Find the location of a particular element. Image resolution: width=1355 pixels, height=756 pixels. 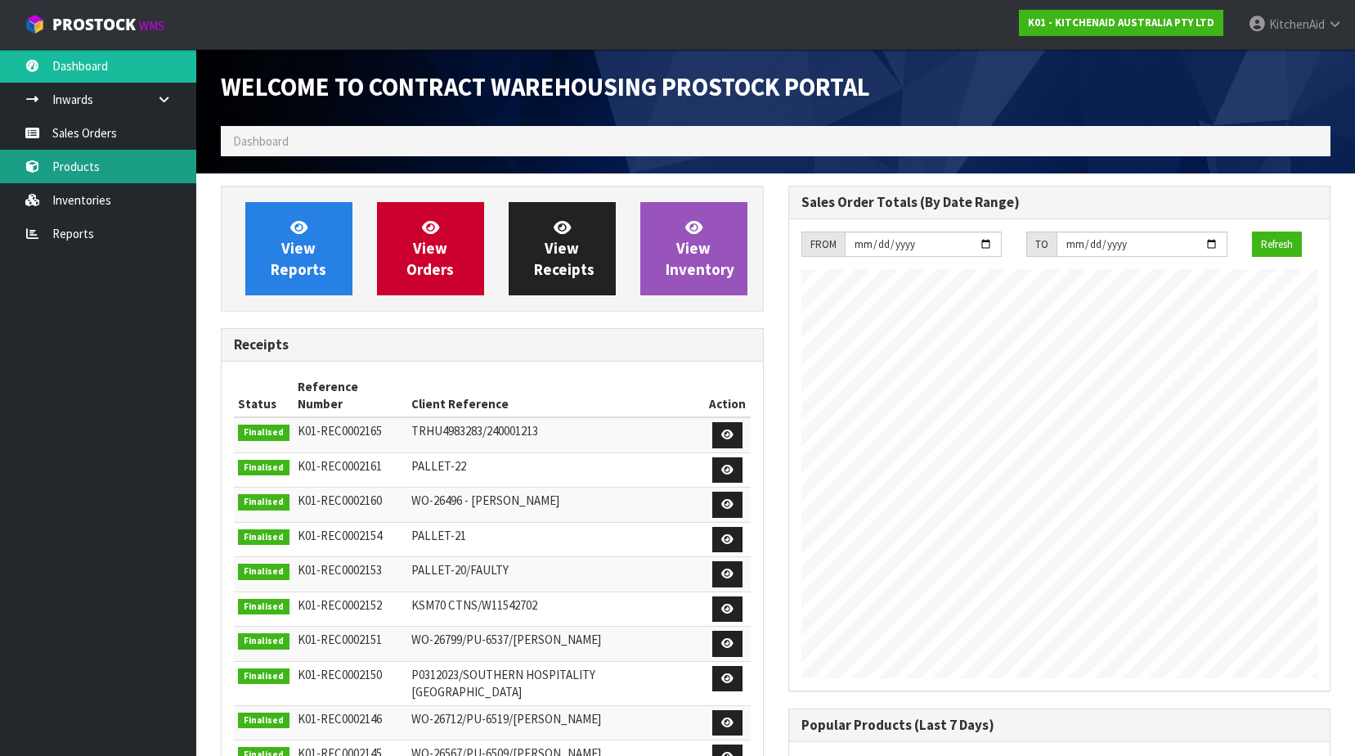

h3: Receipts is located at coordinates (492, 344).